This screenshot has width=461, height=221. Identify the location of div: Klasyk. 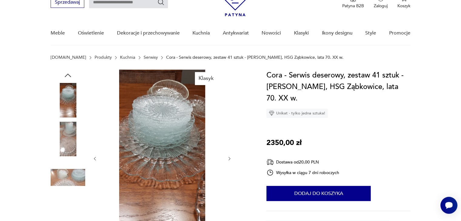
(206, 78).